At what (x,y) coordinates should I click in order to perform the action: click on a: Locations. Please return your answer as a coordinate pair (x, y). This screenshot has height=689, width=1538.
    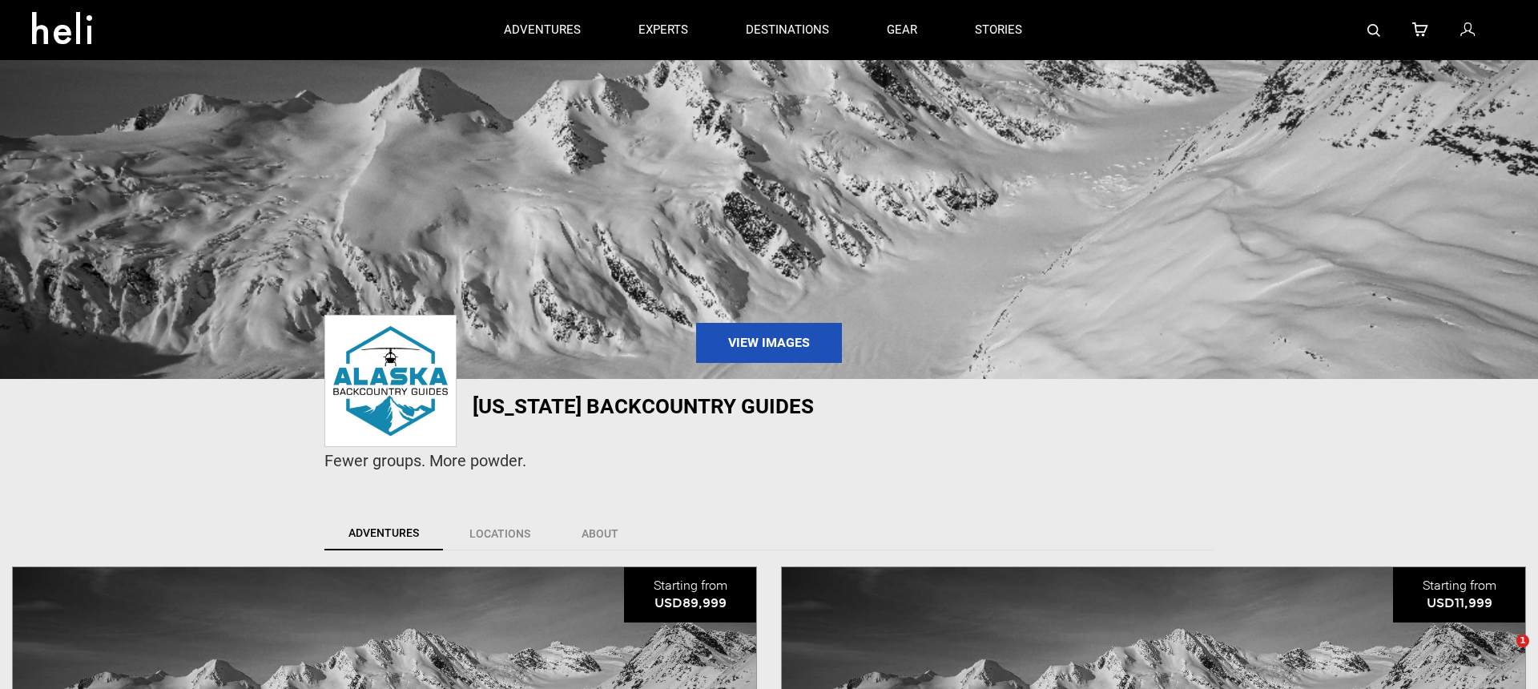
    Looking at the image, I should click on (500, 534).